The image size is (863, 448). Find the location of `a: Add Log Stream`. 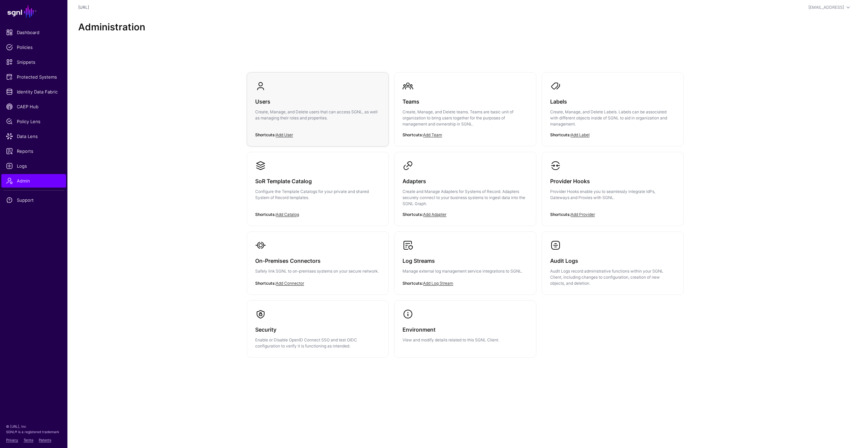

a: Add Log Stream is located at coordinates (438, 283).